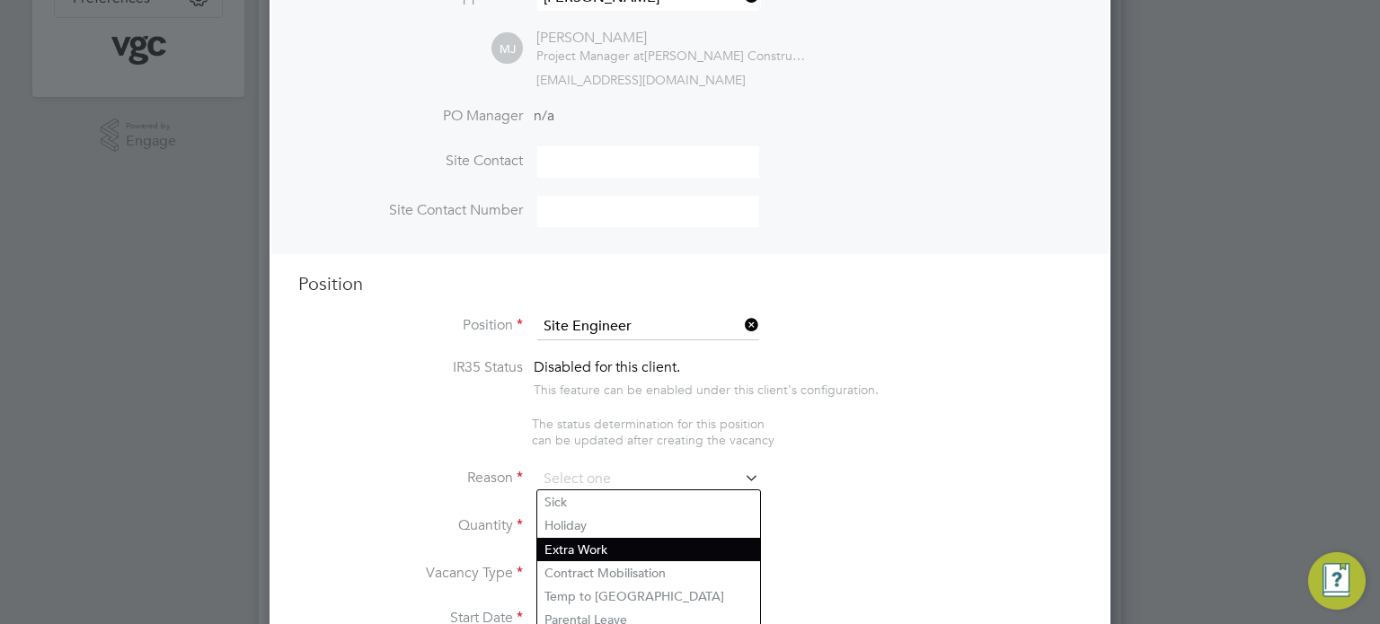 This screenshot has width=1380, height=624. I want to click on li: Extra Work, so click(649, 550).